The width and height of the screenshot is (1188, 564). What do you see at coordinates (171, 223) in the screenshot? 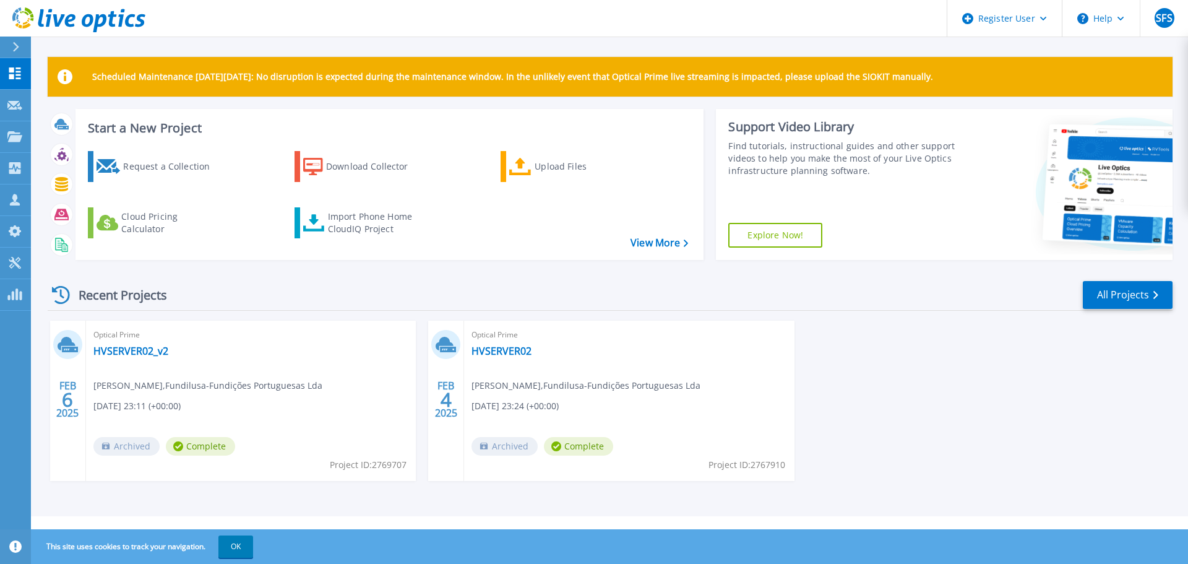
I see `div: Cloud Pricing Calculator` at bounding box center [171, 223].